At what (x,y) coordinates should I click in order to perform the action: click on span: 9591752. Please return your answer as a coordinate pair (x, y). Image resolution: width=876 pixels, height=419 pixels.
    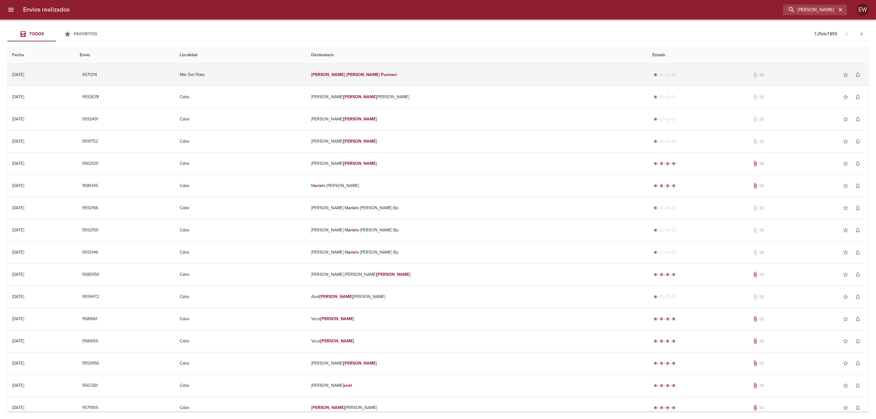
    Looking at the image, I should click on (90, 141).